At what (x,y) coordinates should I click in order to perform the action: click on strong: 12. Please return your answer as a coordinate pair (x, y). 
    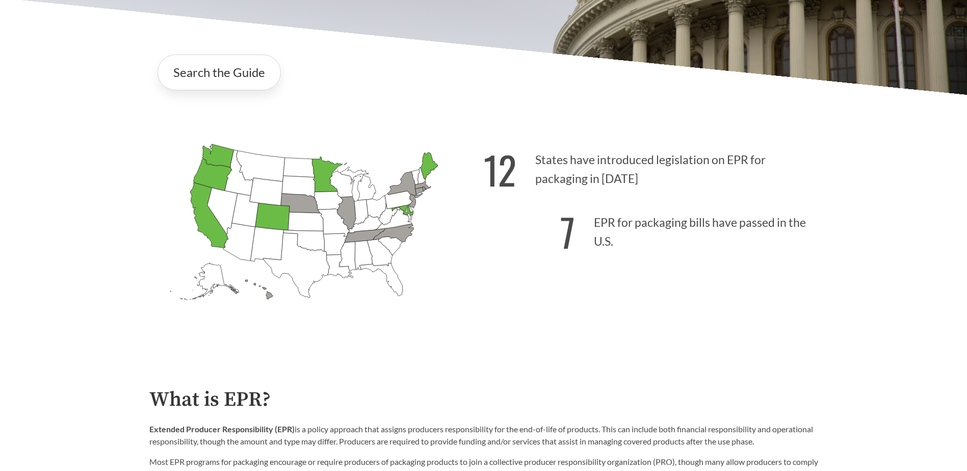
    Looking at the image, I should click on (500, 169).